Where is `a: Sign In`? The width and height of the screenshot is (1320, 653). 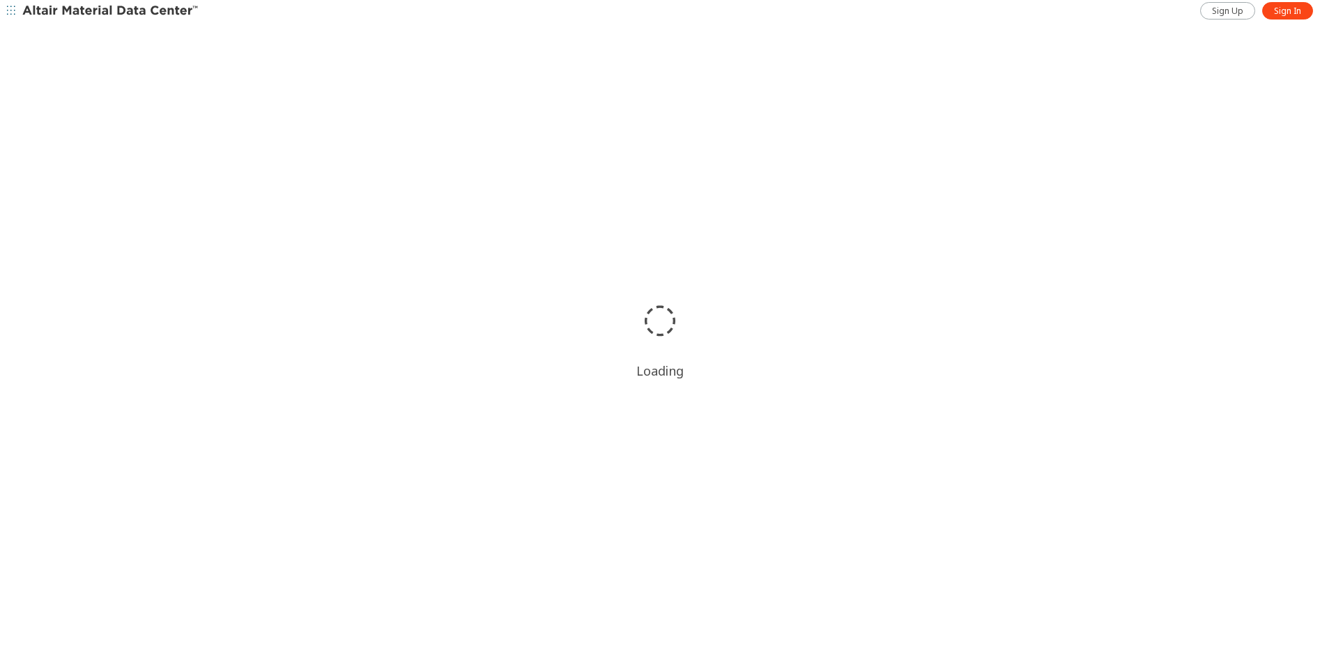 a: Sign In is located at coordinates (1287, 10).